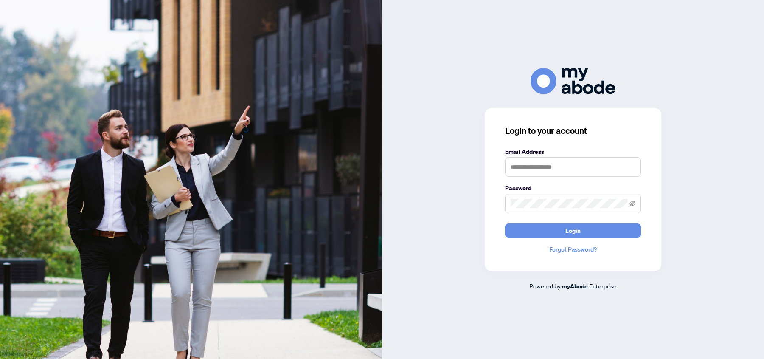 The height and width of the screenshot is (359, 764). What do you see at coordinates (573, 249) in the screenshot?
I see `a: Forgot Password?` at bounding box center [573, 249].